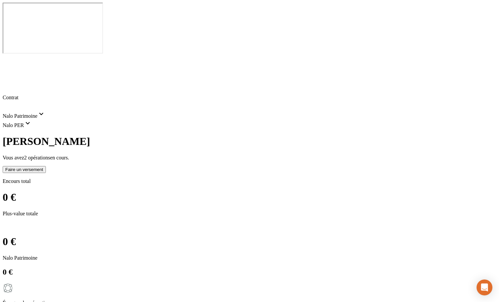 Image resolution: width=499 pixels, height=302 pixels. I want to click on p: Plus-value totale, so click(250, 213).